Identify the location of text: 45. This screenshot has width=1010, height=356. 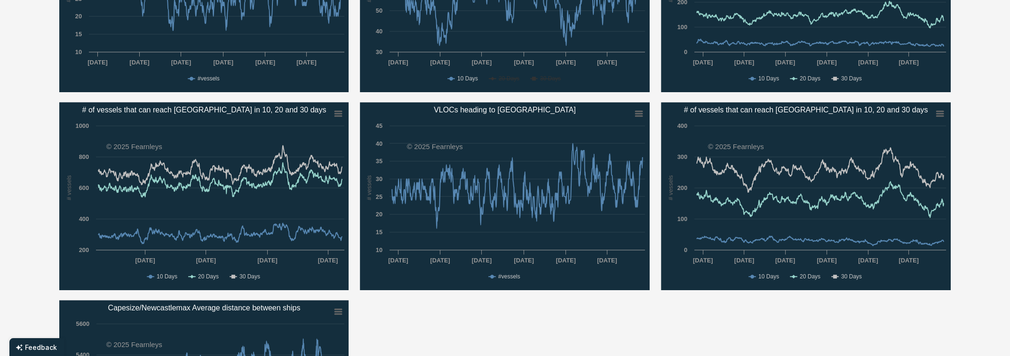
(379, 126).